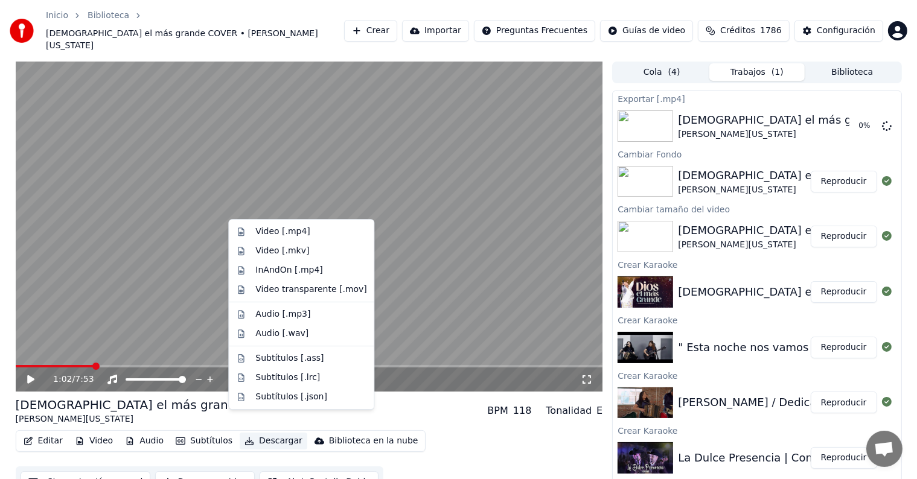  Describe the element at coordinates (647, 31) in the screenshot. I see `button: Guías de video` at that location.